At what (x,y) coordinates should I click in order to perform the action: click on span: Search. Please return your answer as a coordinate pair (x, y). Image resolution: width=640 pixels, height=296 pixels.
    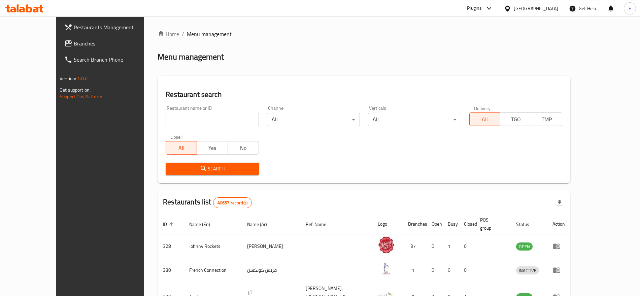
    Looking at the image, I should click on (212, 169).